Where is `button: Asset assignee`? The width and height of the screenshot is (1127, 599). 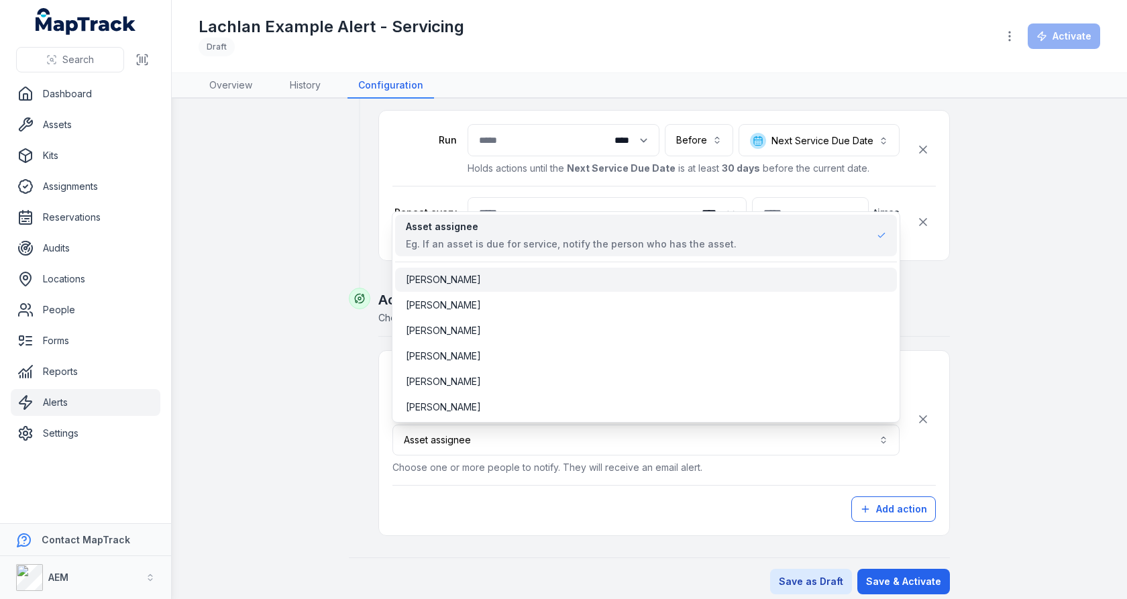 button: Asset assignee is located at coordinates (646, 440).